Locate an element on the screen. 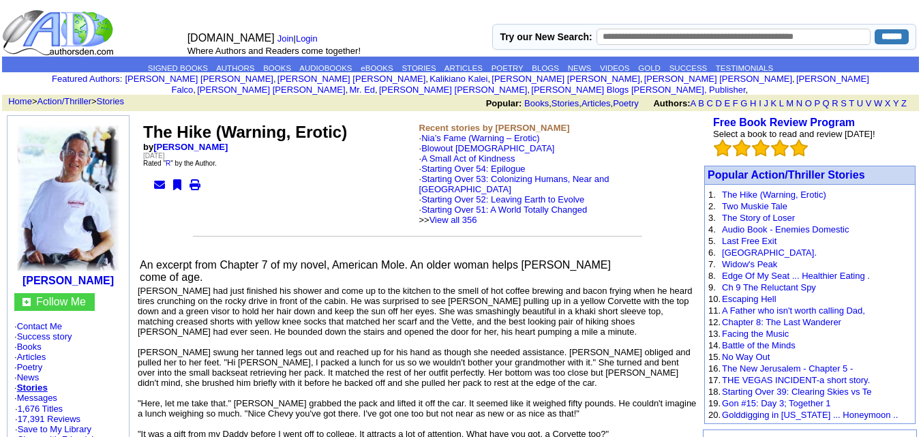  a: Kalikiano Kalei is located at coordinates (458, 78).